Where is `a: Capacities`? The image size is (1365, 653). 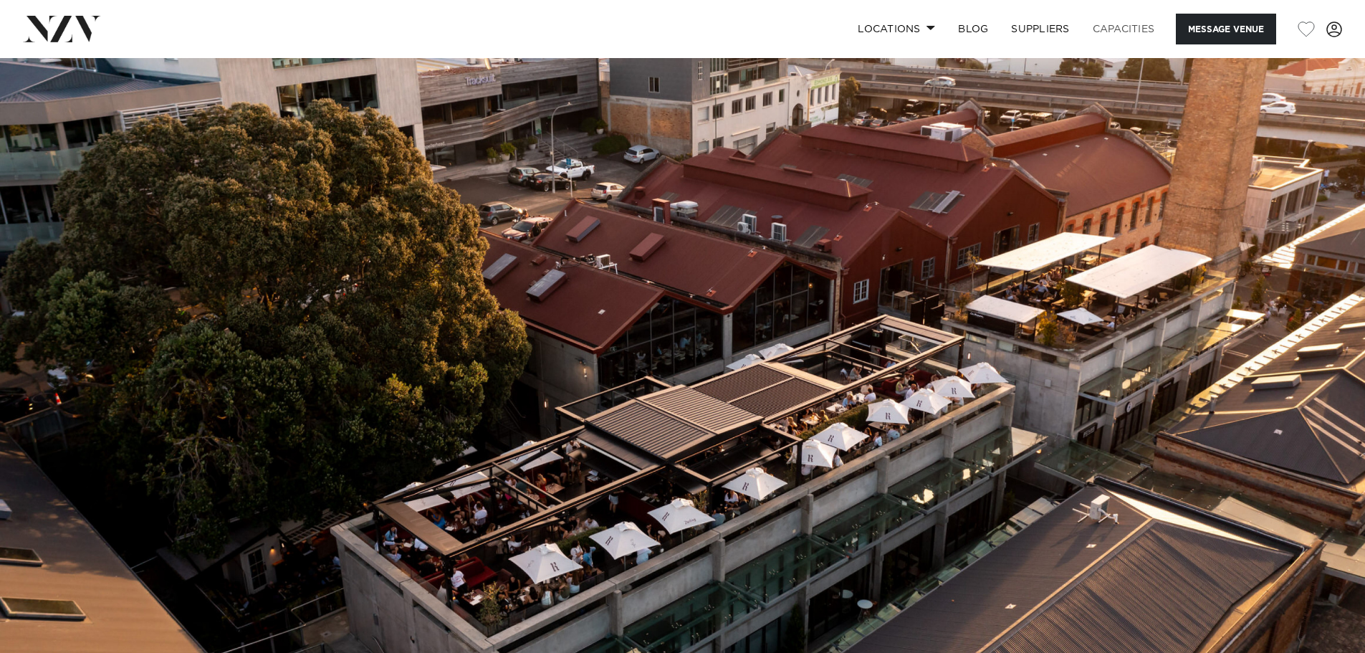
a: Capacities is located at coordinates (1124, 29).